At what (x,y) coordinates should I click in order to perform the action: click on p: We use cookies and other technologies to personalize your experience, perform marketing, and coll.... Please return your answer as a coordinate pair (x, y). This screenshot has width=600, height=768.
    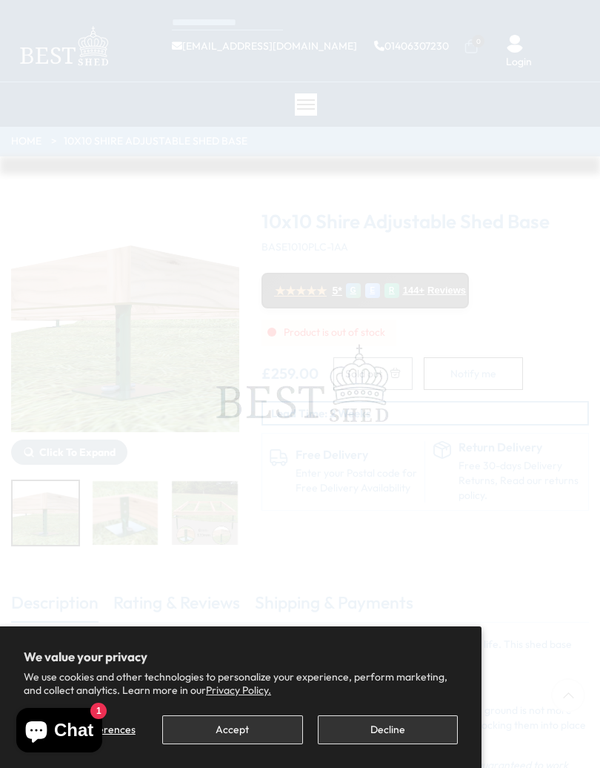
    Looking at the image, I should click on (241, 683).